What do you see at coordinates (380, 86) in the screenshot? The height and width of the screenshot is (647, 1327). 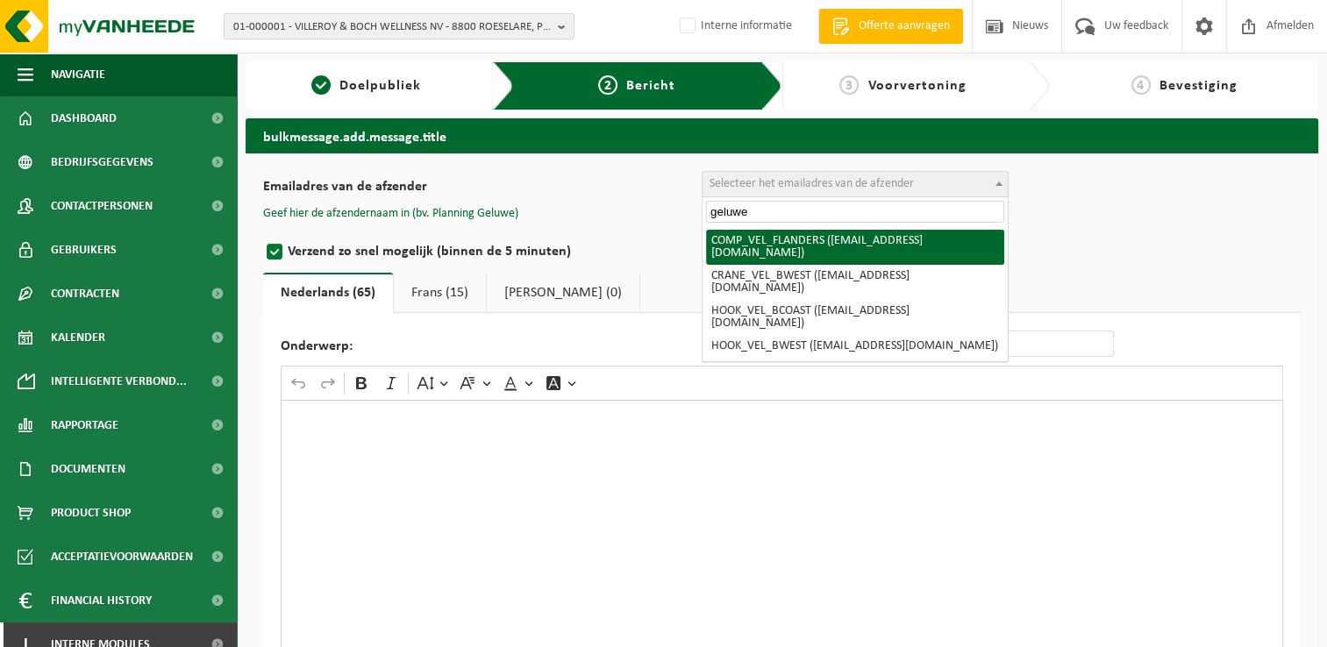 I see `span: Doelpubliek` at bounding box center [380, 86].